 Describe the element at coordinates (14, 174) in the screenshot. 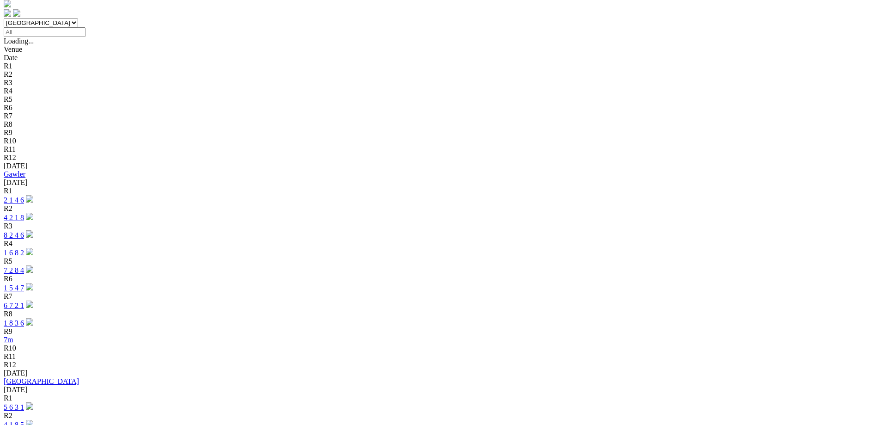

I see `a: Gawler` at that location.